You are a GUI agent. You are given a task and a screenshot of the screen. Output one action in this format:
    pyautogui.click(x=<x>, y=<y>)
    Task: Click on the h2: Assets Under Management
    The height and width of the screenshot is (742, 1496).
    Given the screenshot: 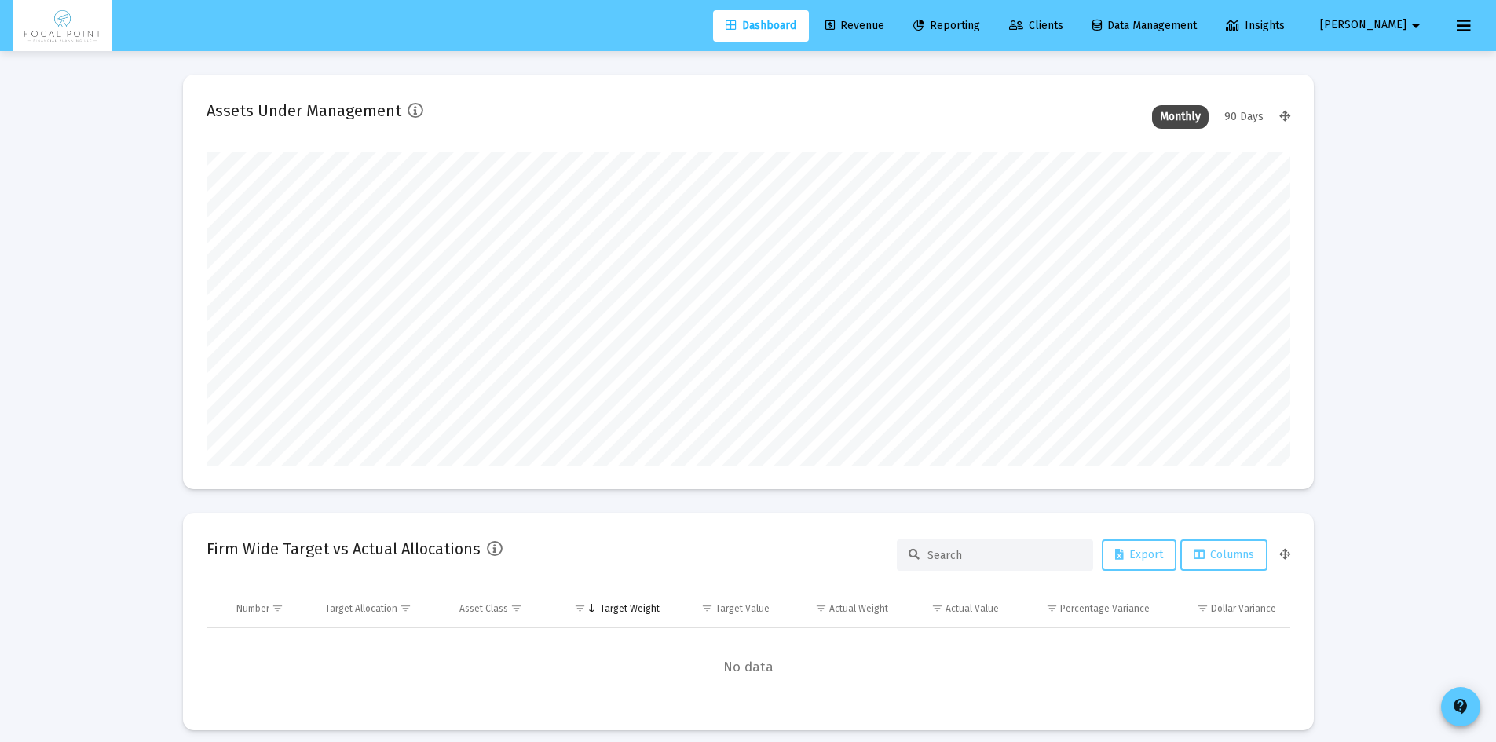 What is the action you would take?
    pyautogui.click(x=304, y=111)
    